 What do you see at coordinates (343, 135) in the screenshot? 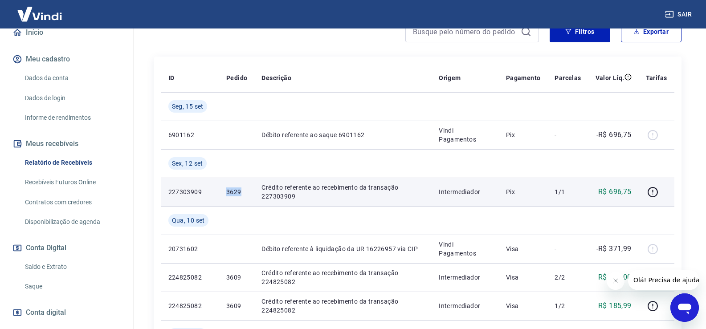
I see `p: Débito referente ao saque 6901162` at bounding box center [343, 135].